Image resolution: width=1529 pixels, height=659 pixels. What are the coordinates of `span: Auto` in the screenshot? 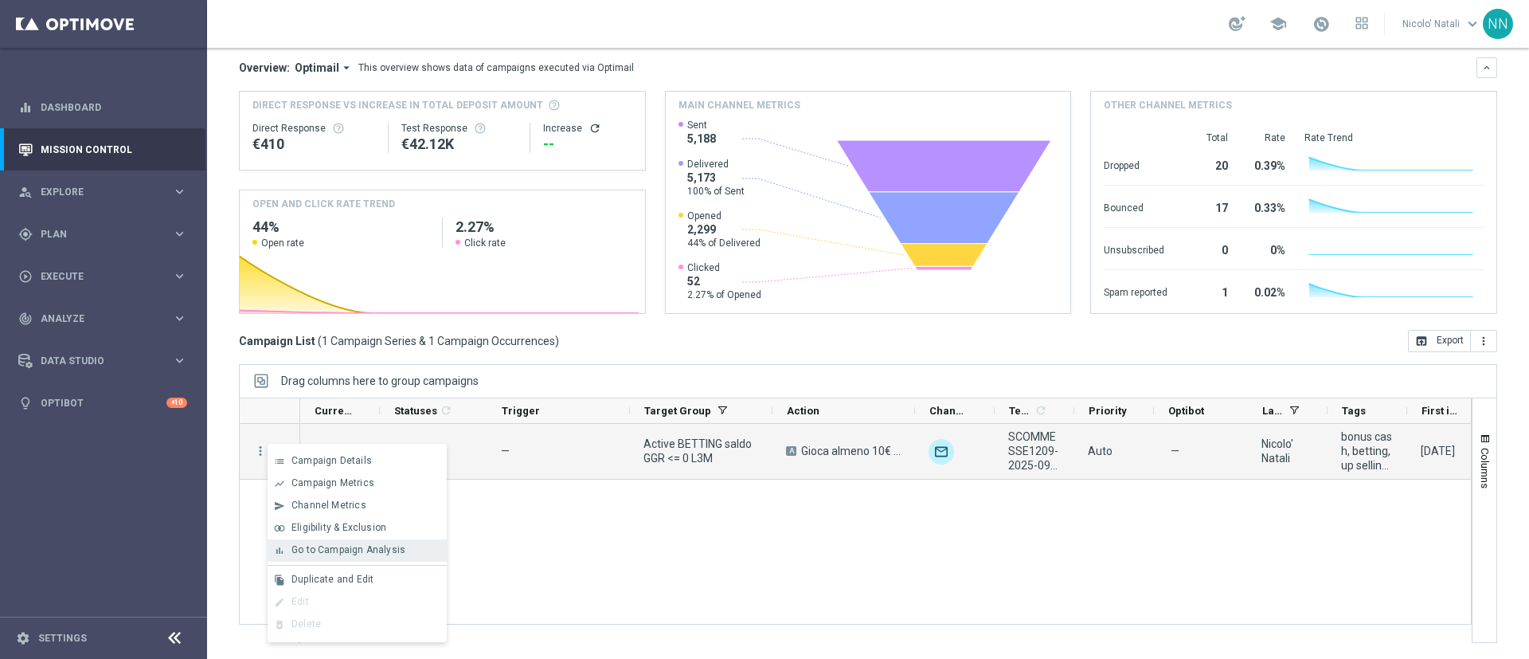 It's located at (1100, 451).